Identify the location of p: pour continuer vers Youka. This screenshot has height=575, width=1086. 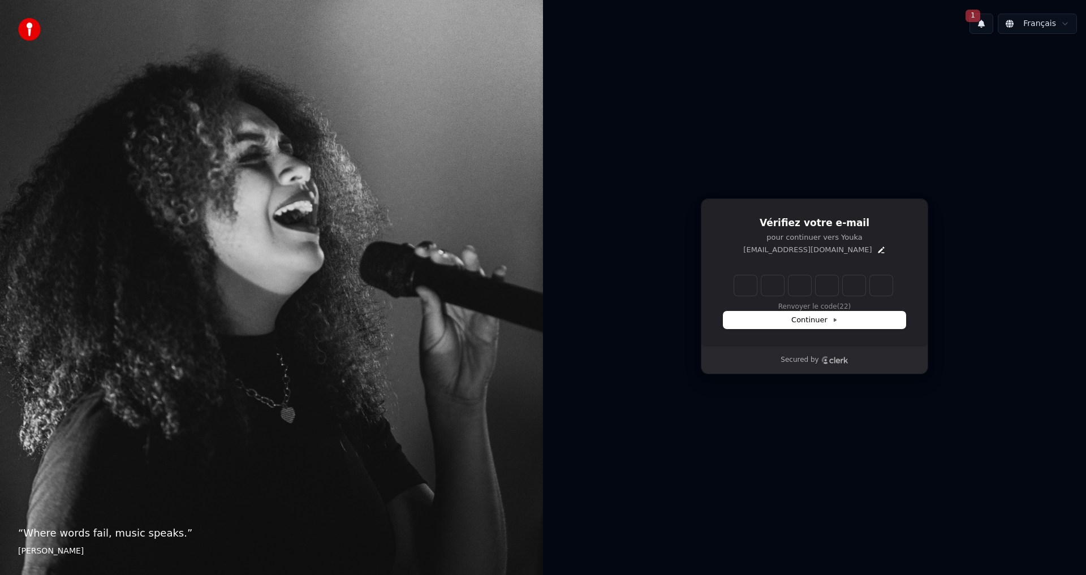
(815, 238).